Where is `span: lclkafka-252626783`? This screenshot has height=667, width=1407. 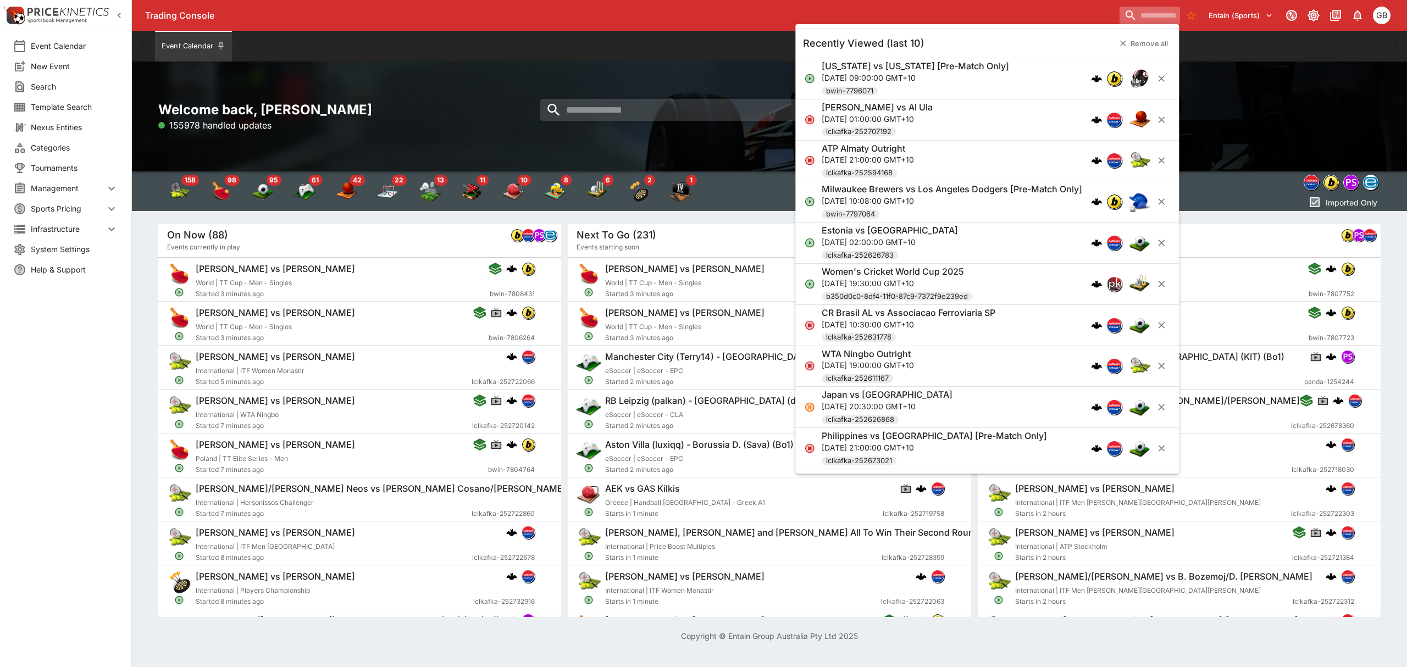 span: lclkafka-252626783 is located at coordinates (859, 256).